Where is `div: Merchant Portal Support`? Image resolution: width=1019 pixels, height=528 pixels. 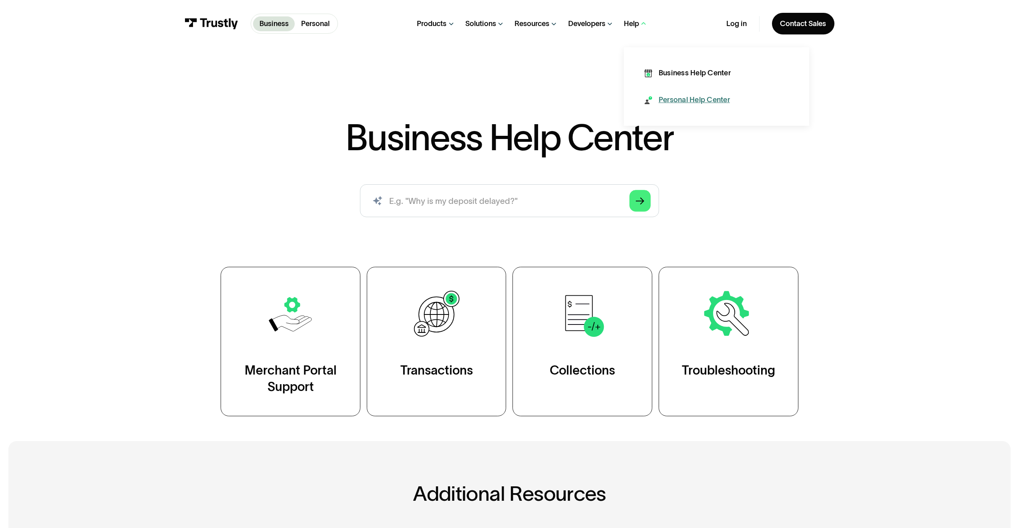 div: Merchant Portal Support is located at coordinates (291, 378).